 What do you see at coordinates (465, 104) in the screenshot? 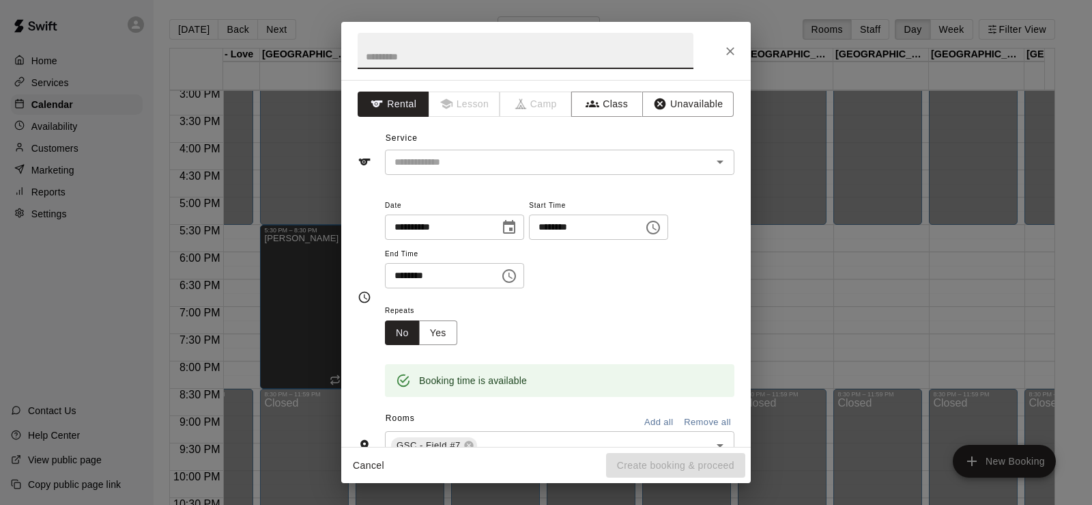
I see `span: Lessons must be created in the Services page first` at bounding box center [465, 104].